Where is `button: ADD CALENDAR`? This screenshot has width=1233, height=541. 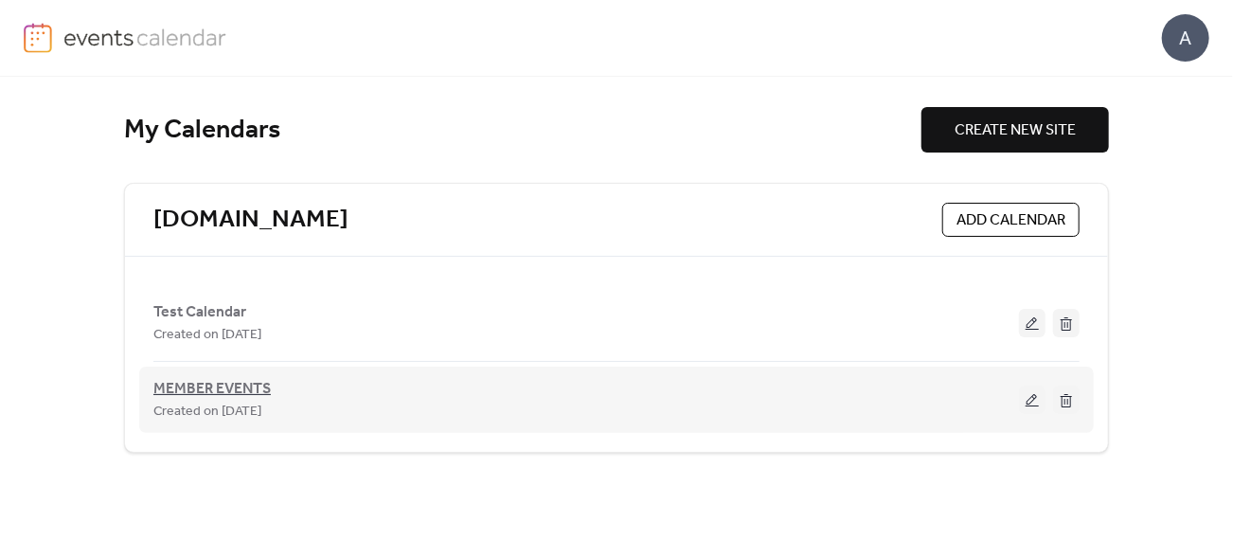 button: ADD CALENDAR is located at coordinates (1010, 220).